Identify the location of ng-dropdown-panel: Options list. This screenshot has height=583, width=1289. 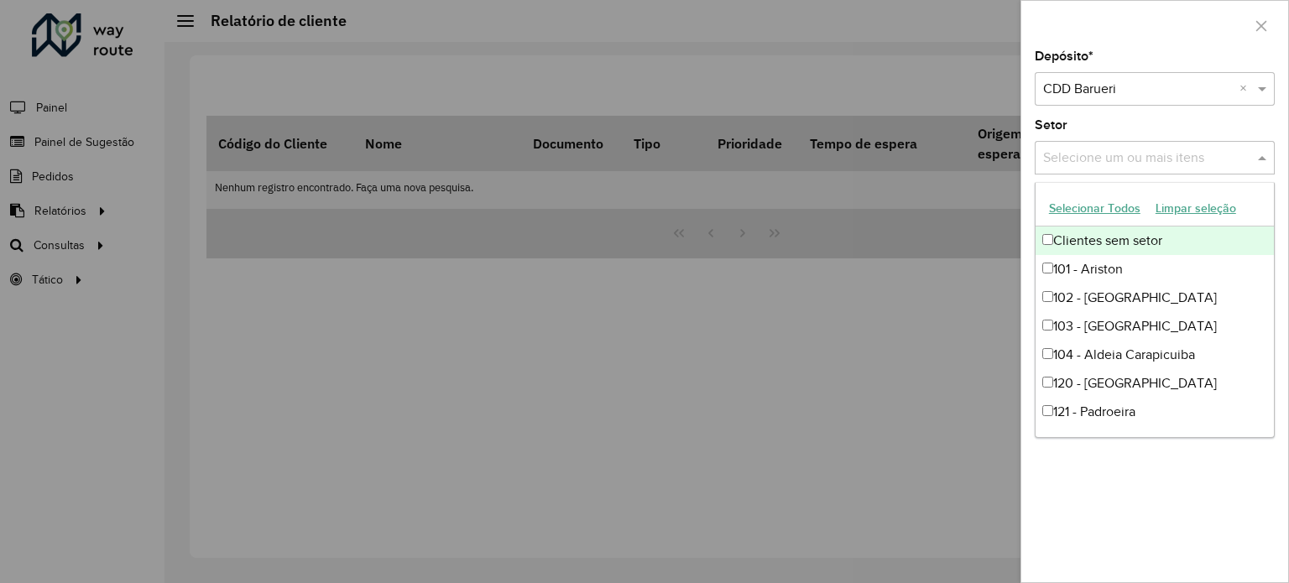
(1154, 310).